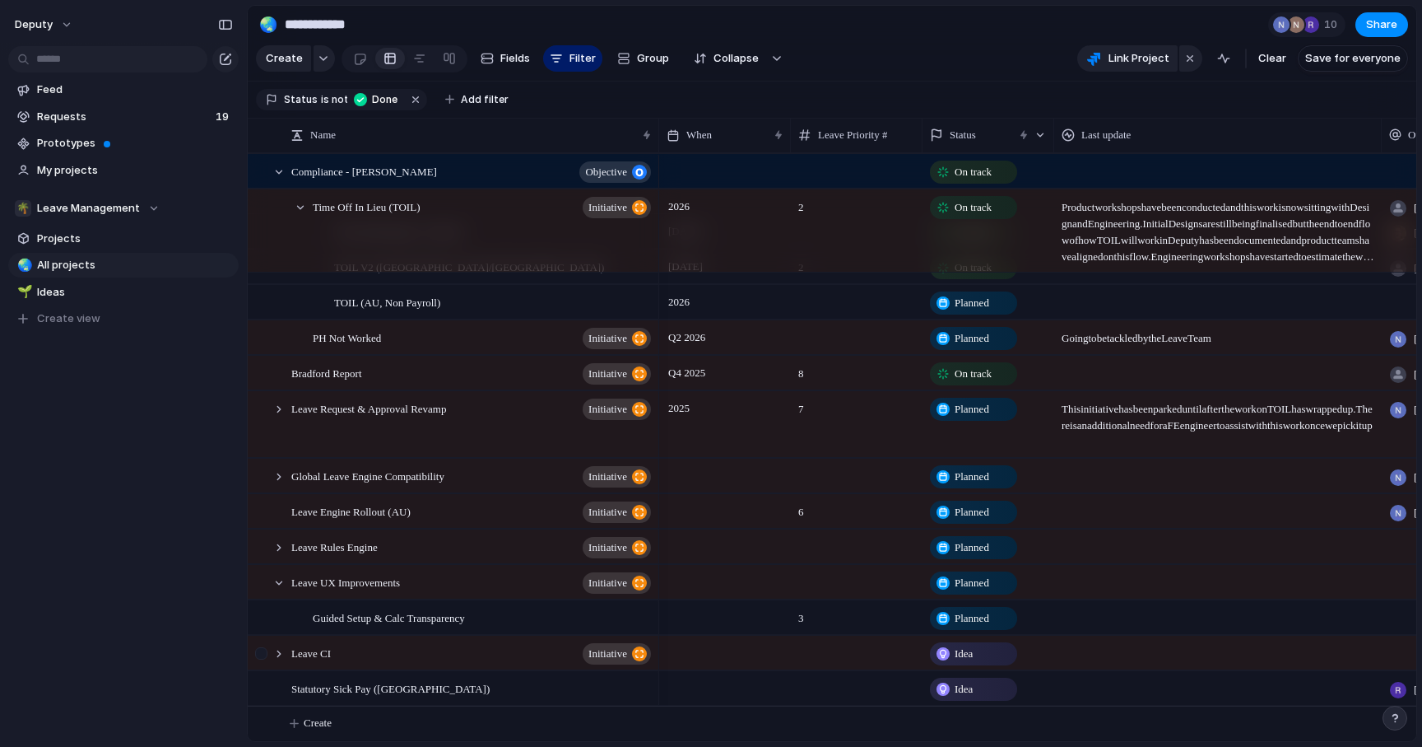 The width and height of the screenshot is (1422, 747). Describe the element at coordinates (366, 206) in the screenshot. I see `span: Time Off In Lieu (TOIL)` at that location.